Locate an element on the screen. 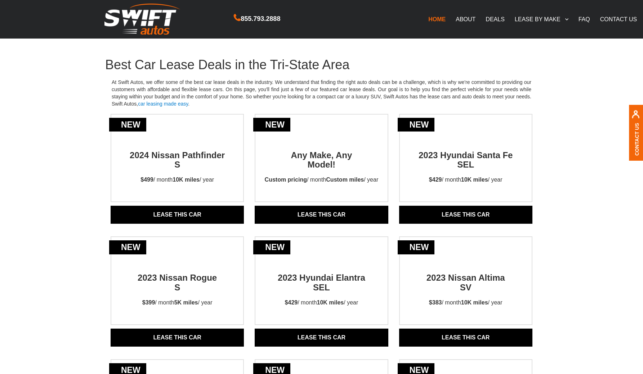 The height and width of the screenshot is (374, 643). strong: 5K miles is located at coordinates (186, 302).